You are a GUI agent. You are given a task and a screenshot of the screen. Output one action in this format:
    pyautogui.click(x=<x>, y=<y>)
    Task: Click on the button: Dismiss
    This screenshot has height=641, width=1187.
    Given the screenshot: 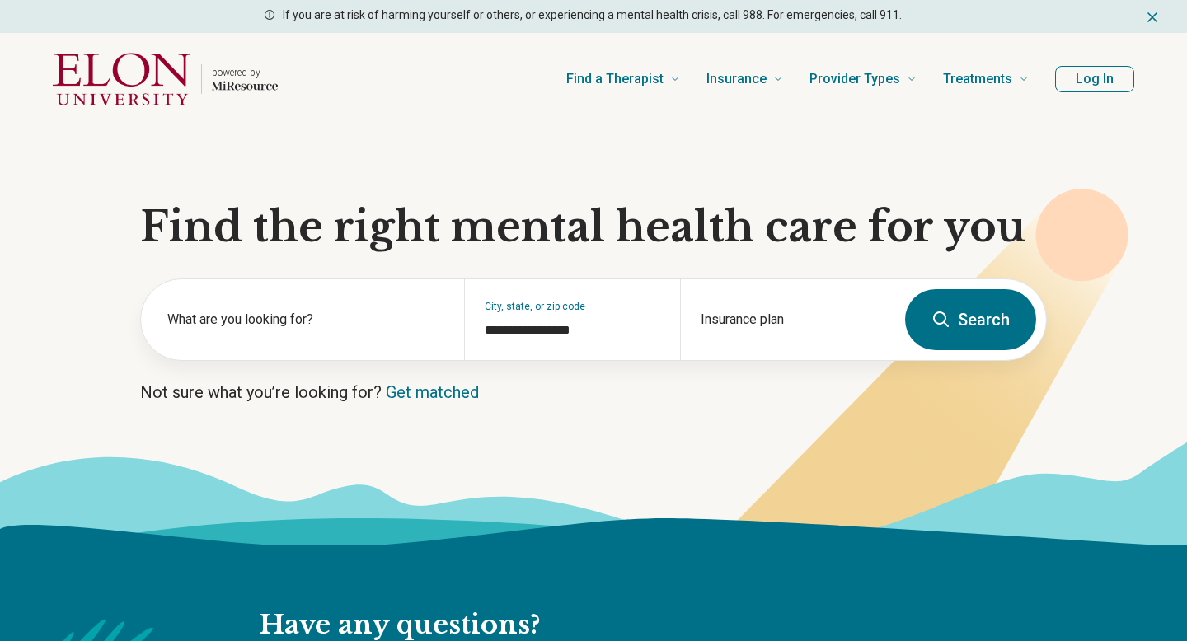 What is the action you would take?
    pyautogui.click(x=1152, y=16)
    